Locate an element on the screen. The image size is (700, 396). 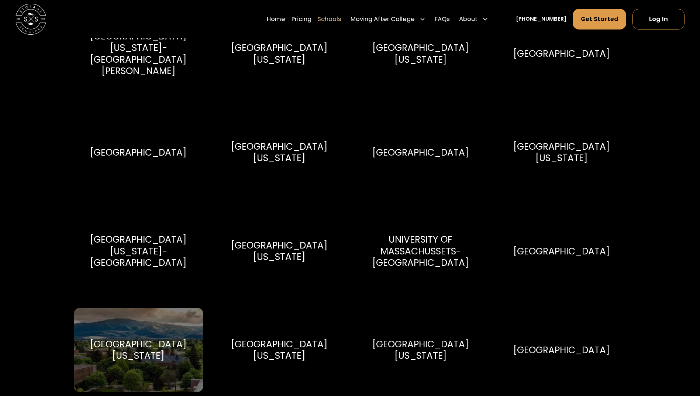
a: Schools is located at coordinates (329, 19).